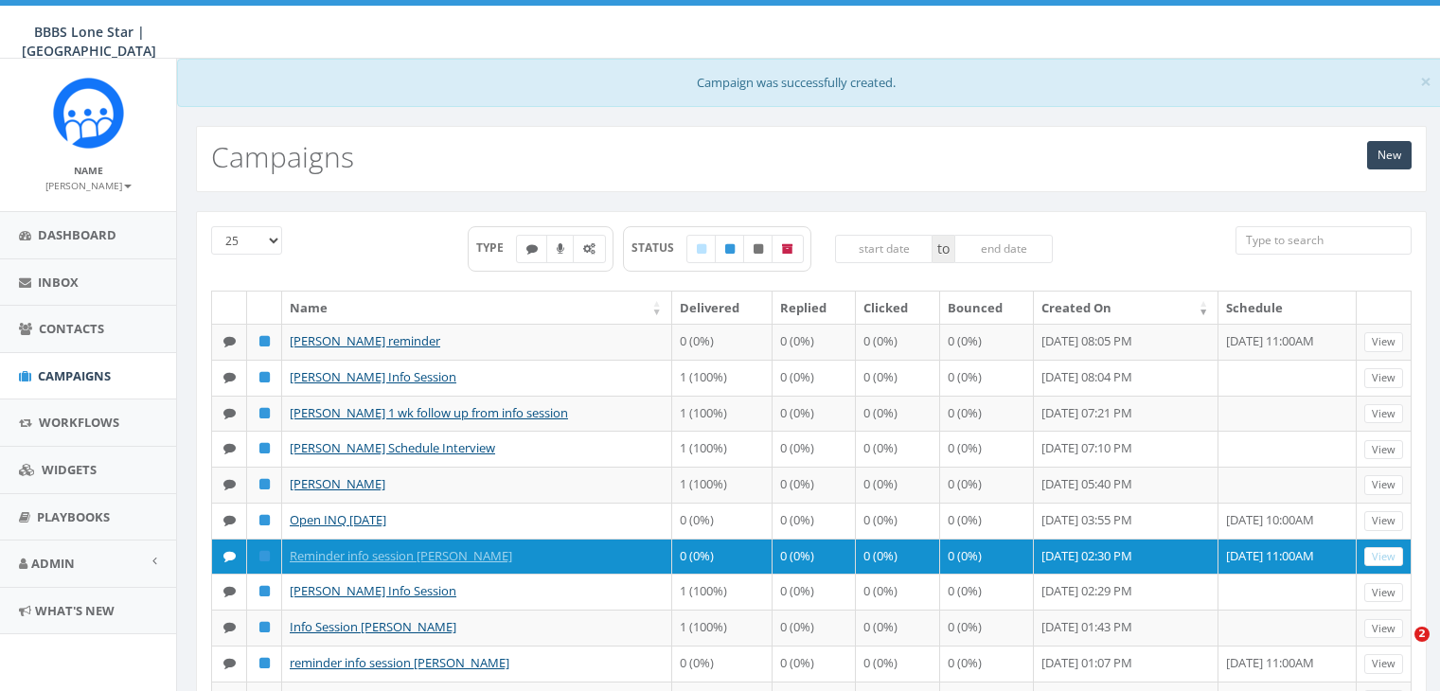  What do you see at coordinates (722, 308) in the screenshot?
I see `th: Delivered` at bounding box center [722, 308].